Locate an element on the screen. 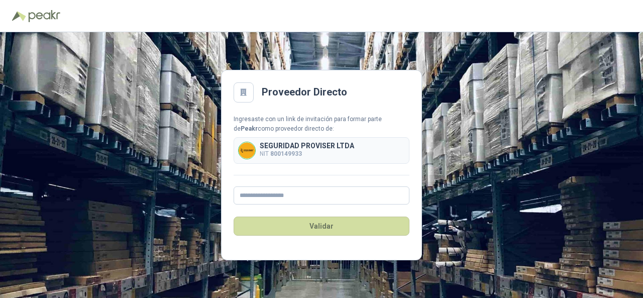 This screenshot has height=298, width=643. img: Peakr is located at coordinates (44, 16).